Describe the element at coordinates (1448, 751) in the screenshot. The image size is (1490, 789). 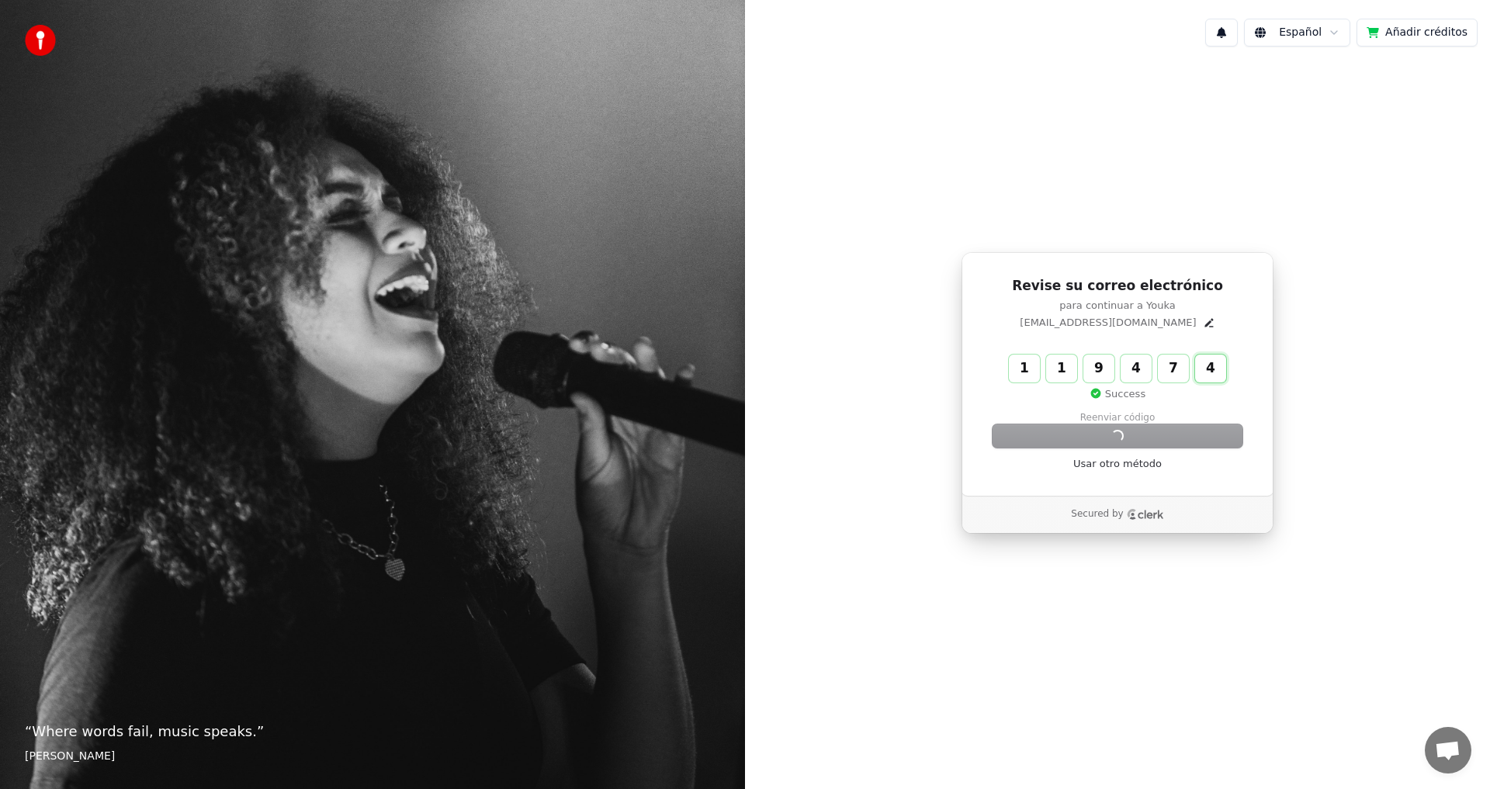
I see `div: Chat abierto` at that location.